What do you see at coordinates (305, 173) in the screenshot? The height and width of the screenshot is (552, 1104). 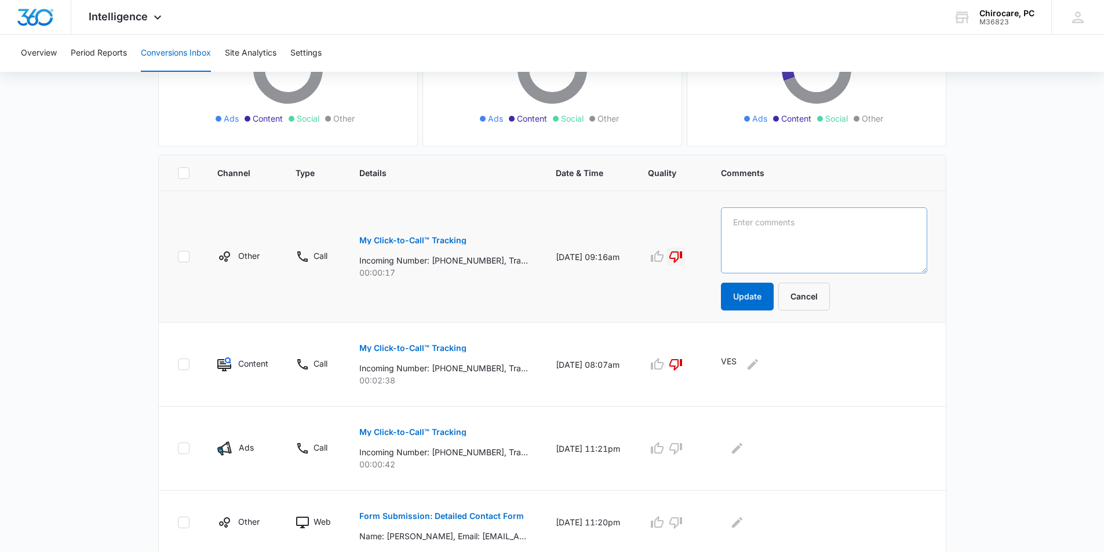 I see `span: Type` at bounding box center [305, 173].